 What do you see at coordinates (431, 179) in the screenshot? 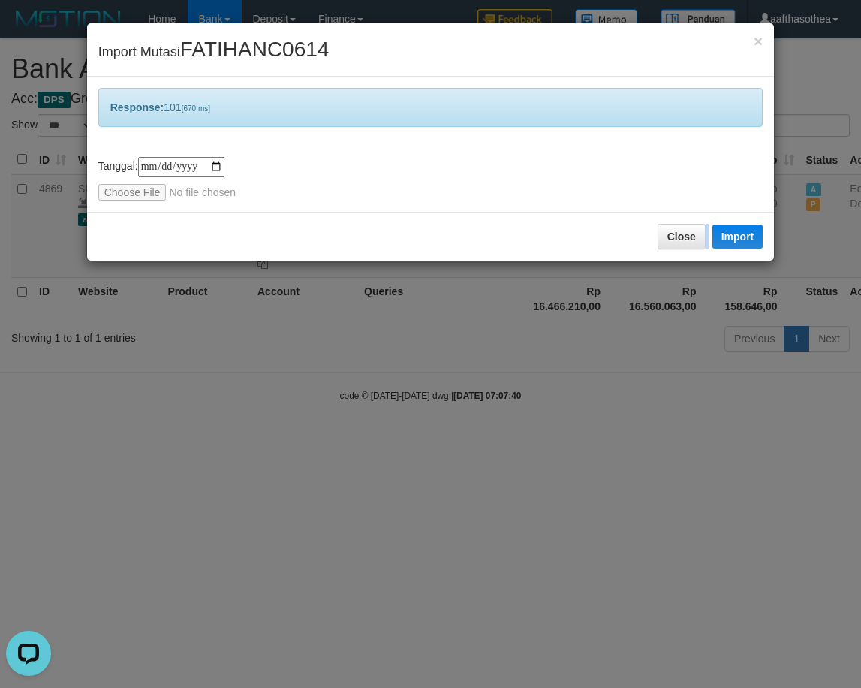
I see `div: Tanggal:` at bounding box center [431, 179].